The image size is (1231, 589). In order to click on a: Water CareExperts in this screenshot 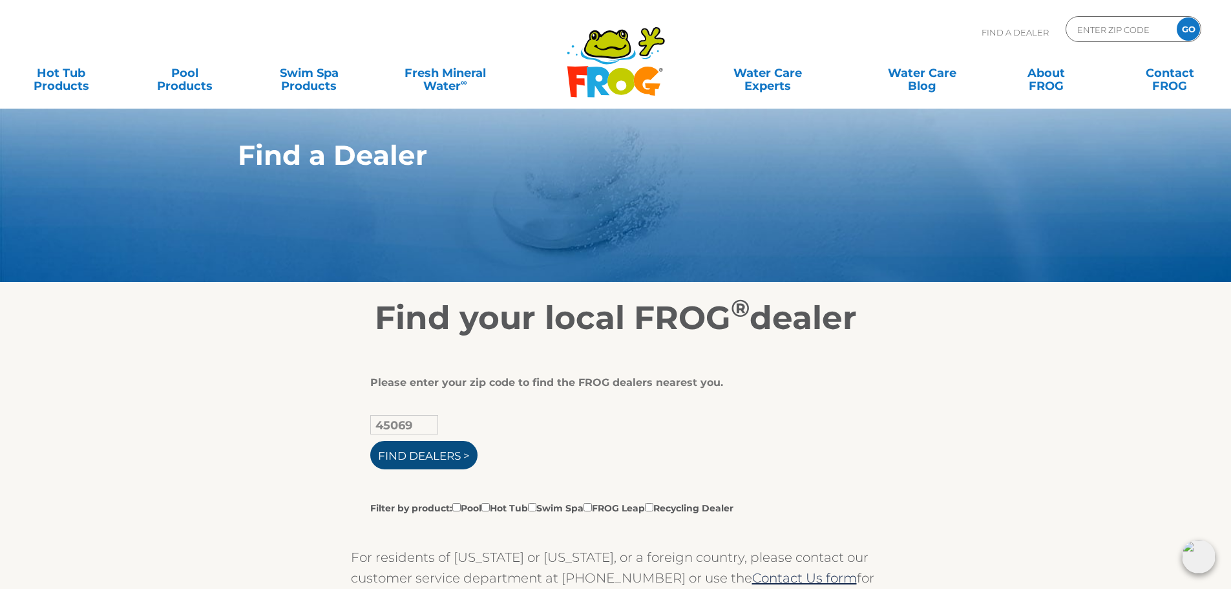, I will do `click(768, 73)`.